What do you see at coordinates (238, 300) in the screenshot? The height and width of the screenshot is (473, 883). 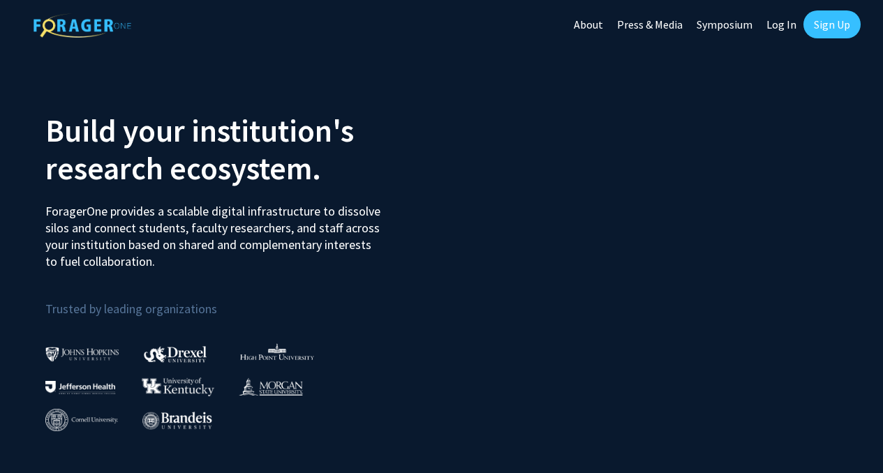 I see `p: Trusted by leading organizations` at bounding box center [238, 300].